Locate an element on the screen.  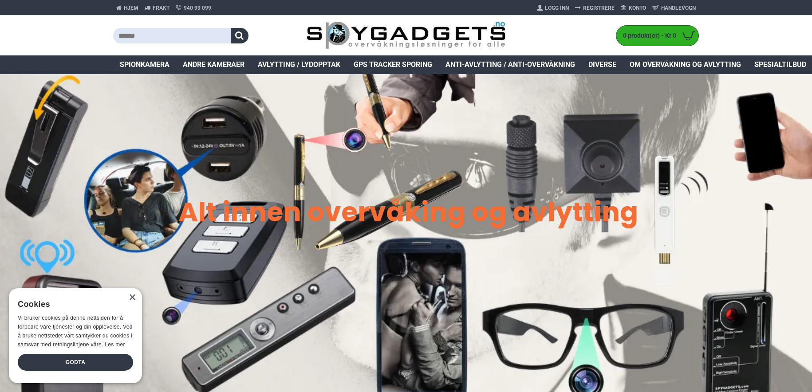
span: Spionkamera is located at coordinates (145, 65).